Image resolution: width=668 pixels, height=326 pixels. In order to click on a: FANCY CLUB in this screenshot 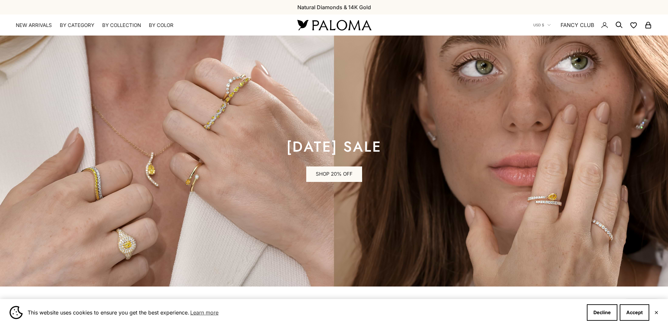, I will do `click(577, 25)`.